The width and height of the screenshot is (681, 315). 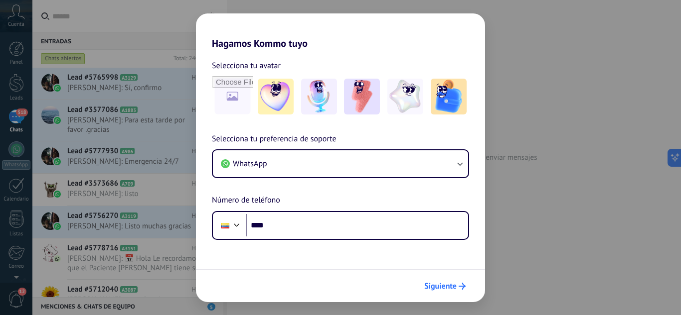 I want to click on img: -4.jpeg, so click(x=405, y=97).